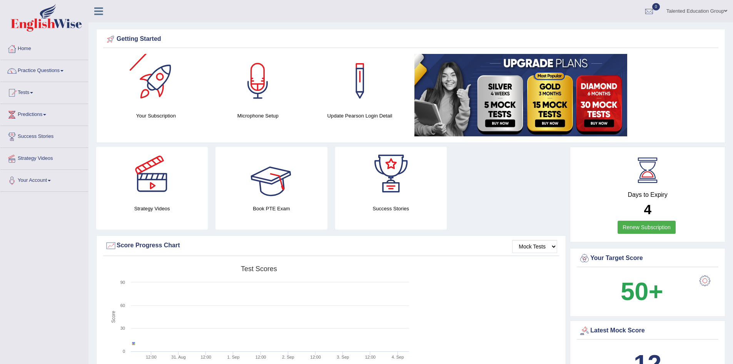 The image size is (733, 364). Describe the element at coordinates (398, 357) in the screenshot. I see `tspan: 4. Sep` at that location.